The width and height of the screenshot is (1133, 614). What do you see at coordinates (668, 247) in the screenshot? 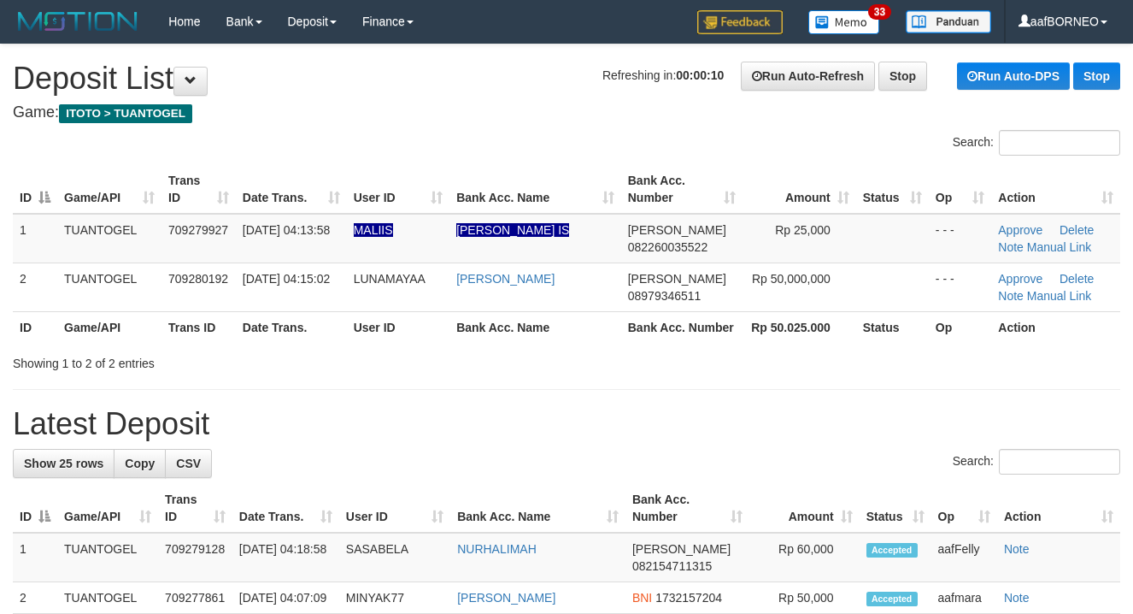
I see `span: Copy 082260035522 to clipboard` at bounding box center [668, 247].